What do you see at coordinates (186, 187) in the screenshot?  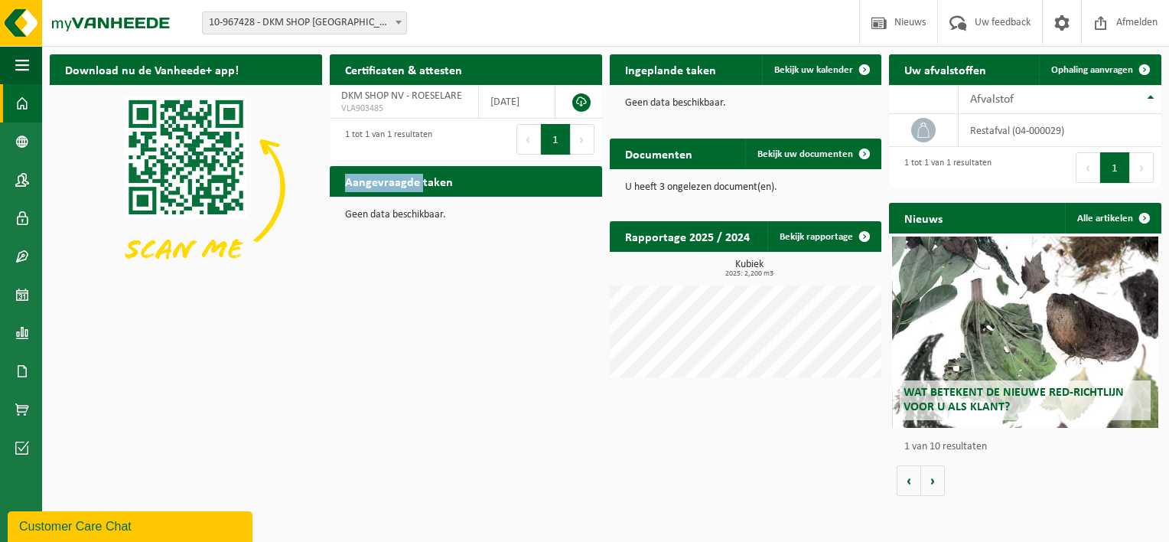 I see `img: Download de VHEPlus App` at bounding box center [186, 187].